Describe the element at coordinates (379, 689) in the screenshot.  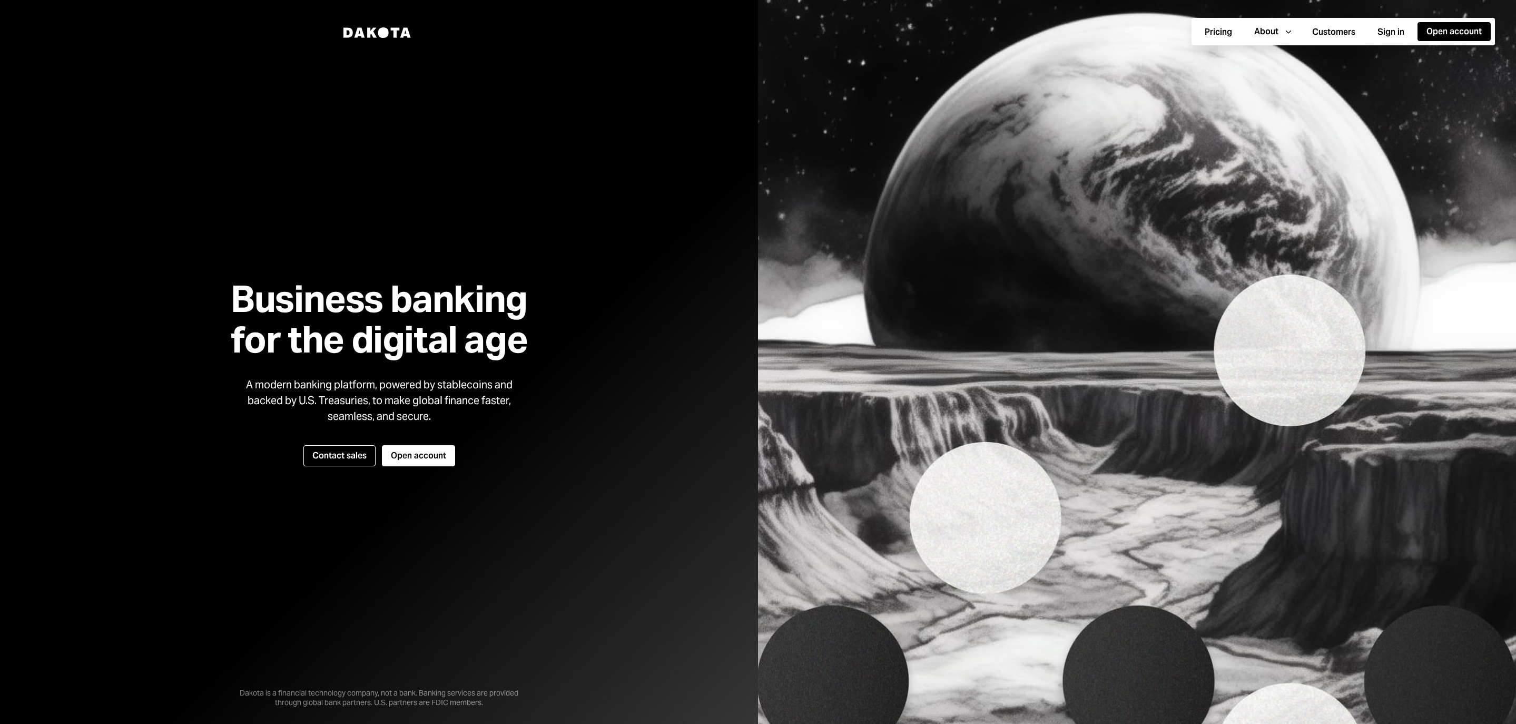
I see `div: Dakota is a financial technology company, not a bank. Banking services are provided through globa...` at that location.